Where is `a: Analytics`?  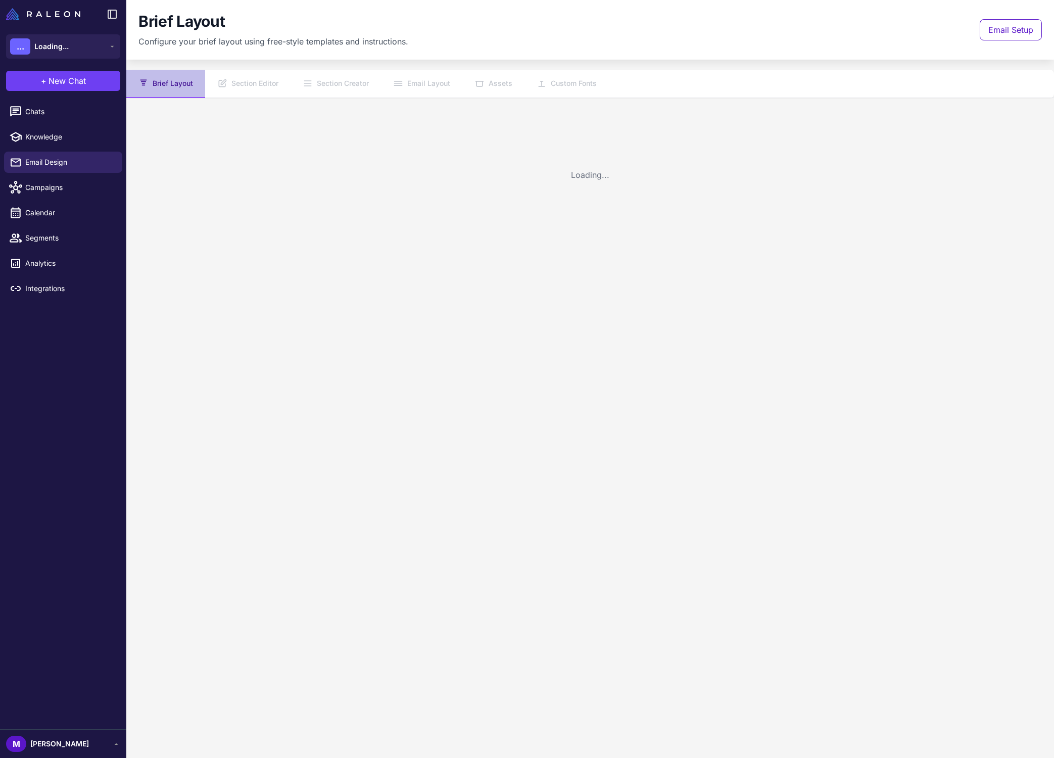 a: Analytics is located at coordinates (63, 263).